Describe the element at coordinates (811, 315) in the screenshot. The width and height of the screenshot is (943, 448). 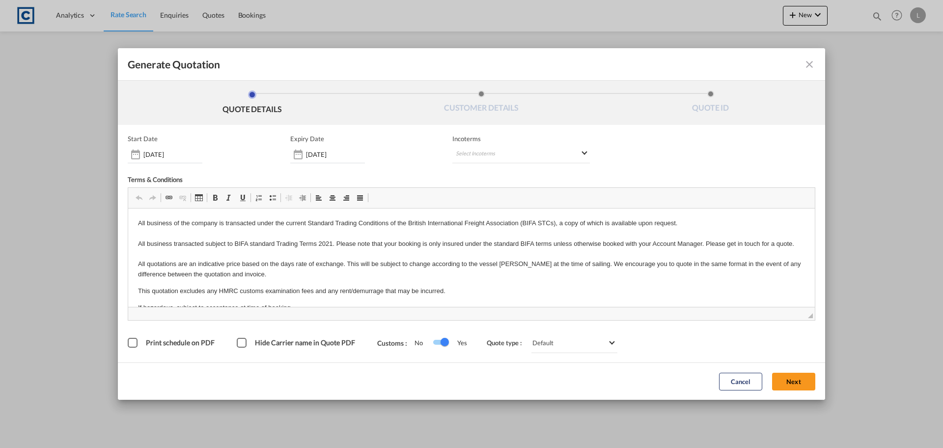
I see `span: Drag to resize` at that location.